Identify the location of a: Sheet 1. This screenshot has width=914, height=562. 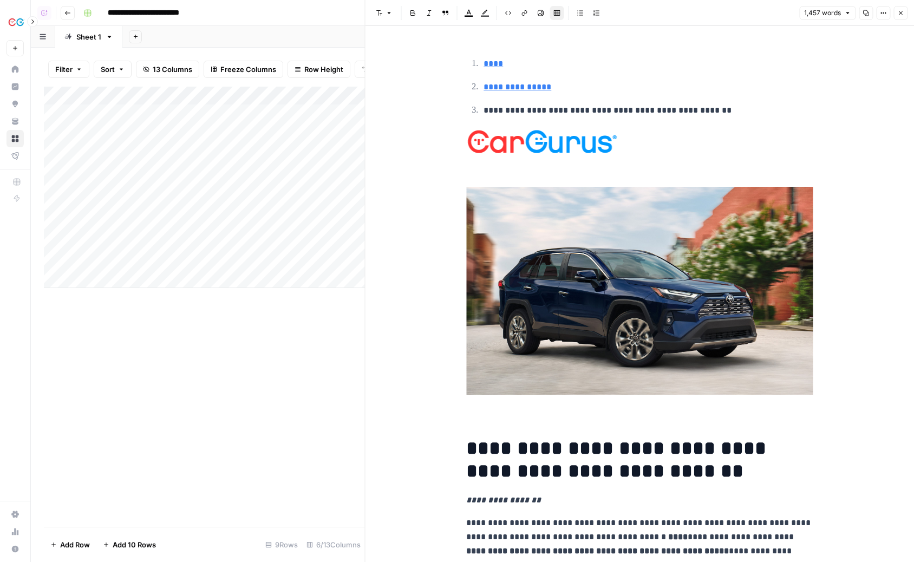
(89, 37).